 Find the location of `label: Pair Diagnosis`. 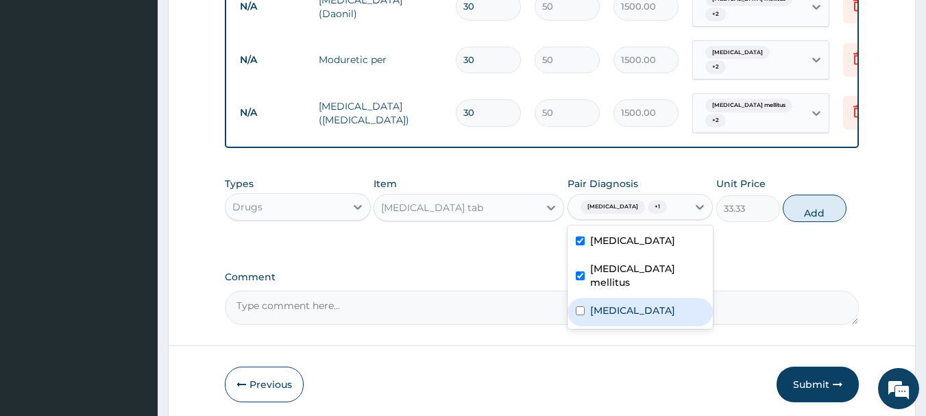

label: Pair Diagnosis is located at coordinates (603, 184).